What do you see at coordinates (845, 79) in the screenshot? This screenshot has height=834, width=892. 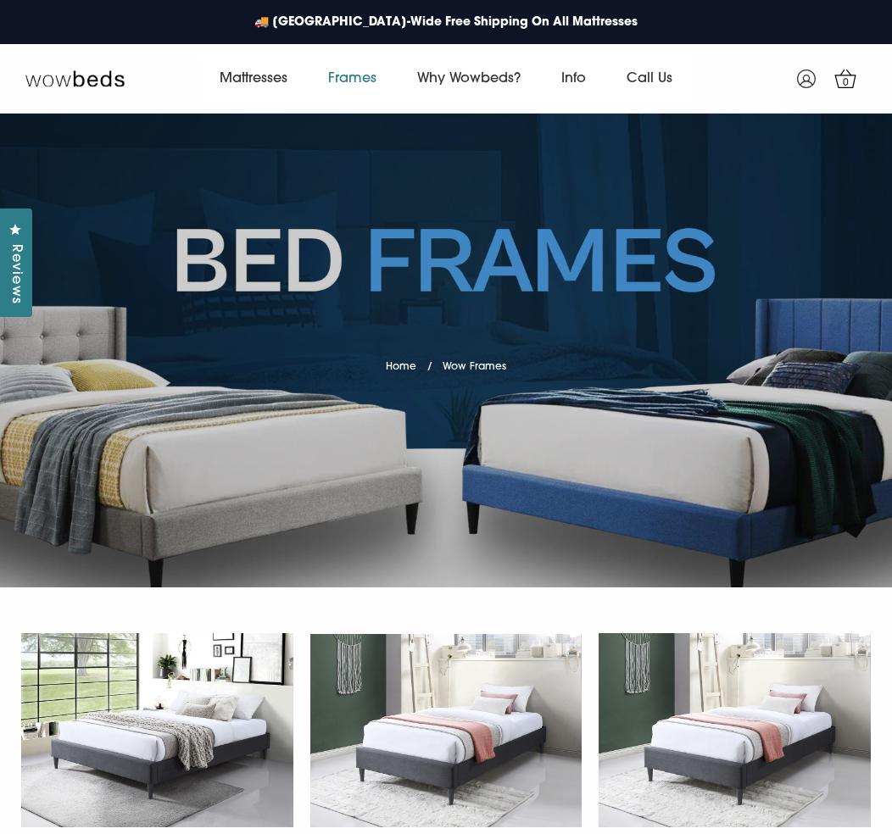 I see `a: 0` at bounding box center [845, 79].